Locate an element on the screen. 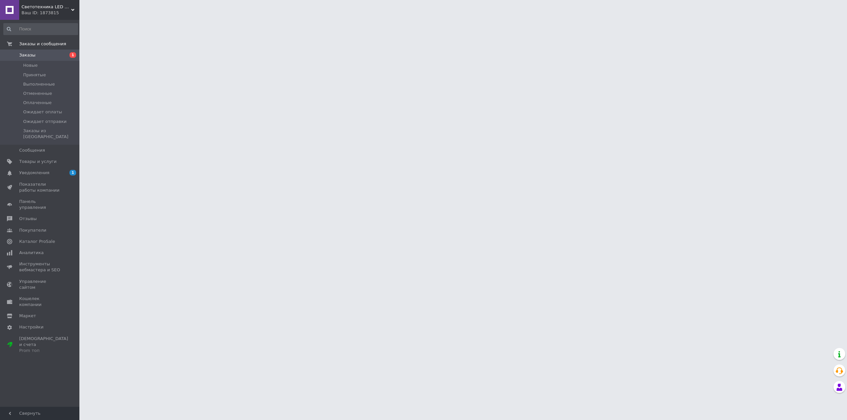 The height and width of the screenshot is (420, 847). span: Заказы и сообщения is located at coordinates (43, 44).